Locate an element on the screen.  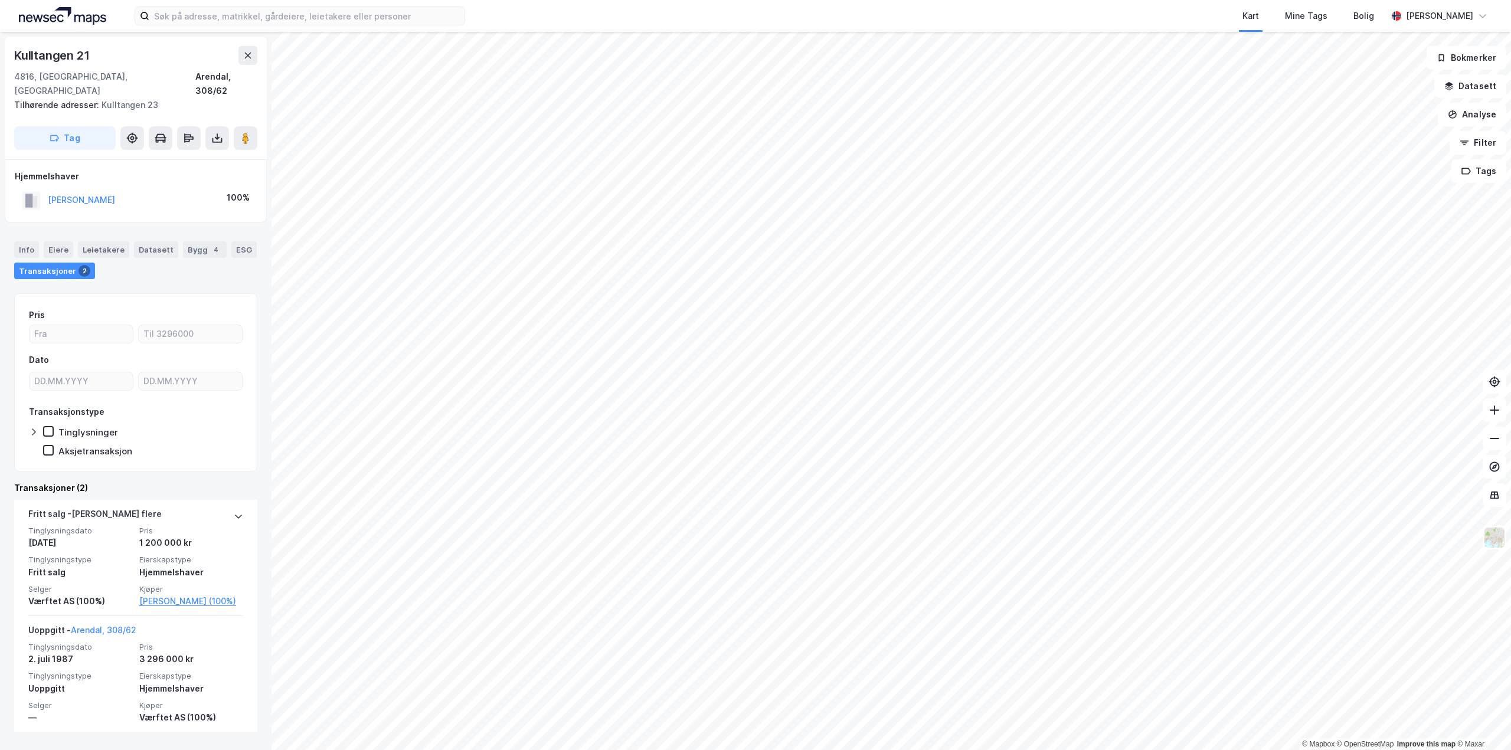
a: OpenStreetMap is located at coordinates (1365, 744).